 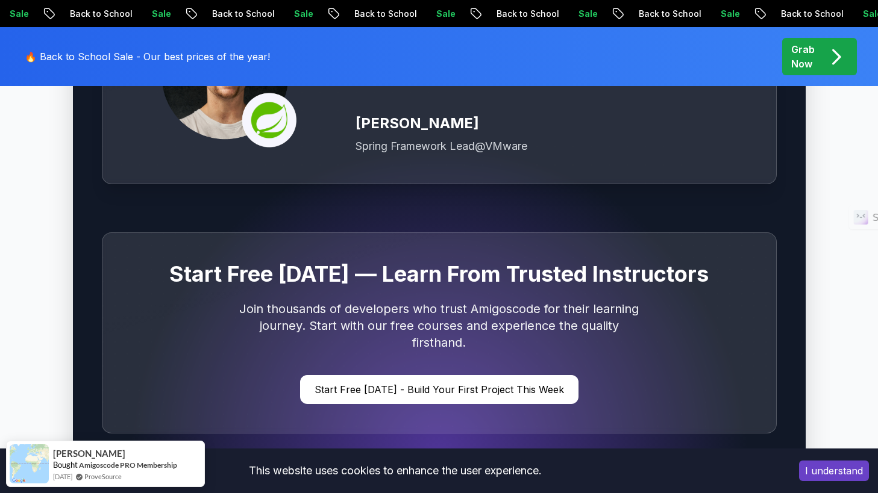 I want to click on p: Grab Now, so click(x=803, y=57).